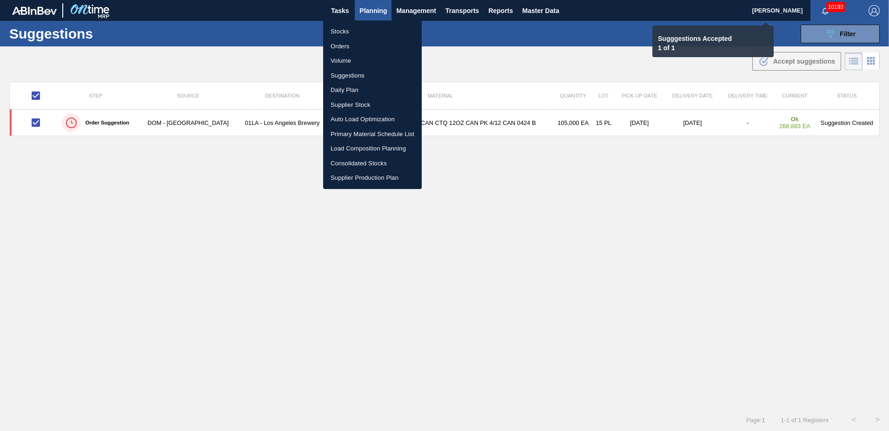 The width and height of the screenshot is (889, 431). What do you see at coordinates (372, 178) in the screenshot?
I see `a: Supplier Production Plan` at bounding box center [372, 178].